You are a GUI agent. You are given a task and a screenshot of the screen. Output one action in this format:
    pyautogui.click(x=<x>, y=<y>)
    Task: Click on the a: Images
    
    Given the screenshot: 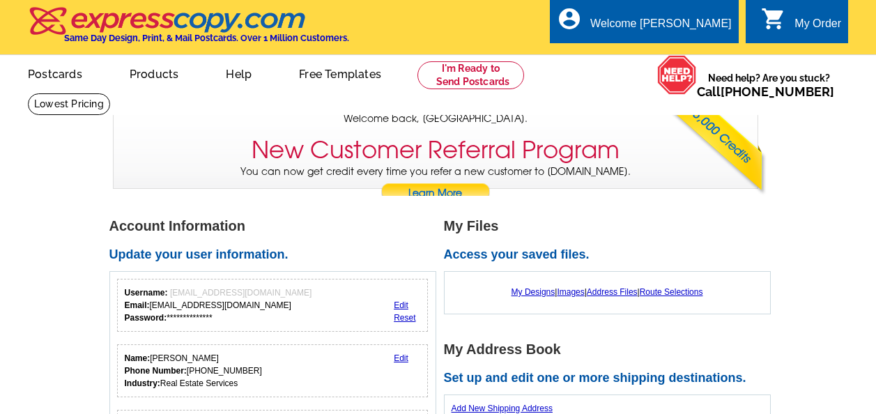 What is the action you would take?
    pyautogui.click(x=570, y=292)
    